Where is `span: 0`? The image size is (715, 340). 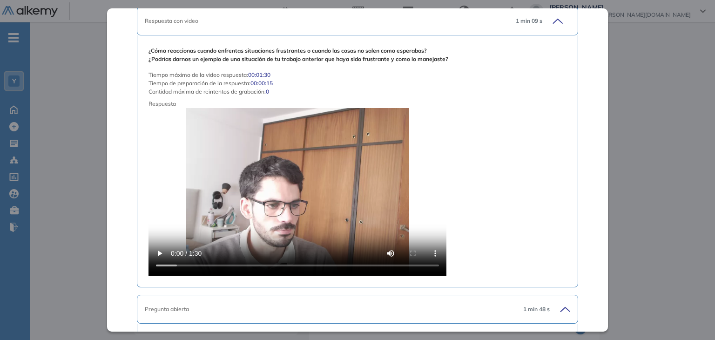 span: 0 is located at coordinates (267, 92).